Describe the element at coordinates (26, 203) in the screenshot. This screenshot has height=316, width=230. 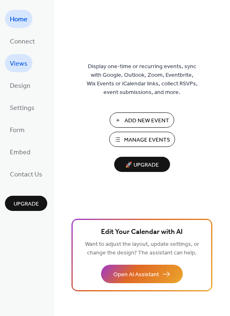
I see `button: Upgrade` at that location.